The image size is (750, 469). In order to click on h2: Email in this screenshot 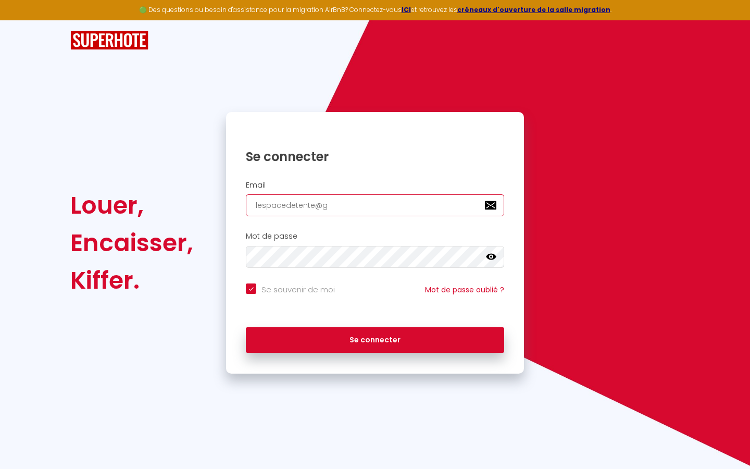, I will do `click(375, 185)`.